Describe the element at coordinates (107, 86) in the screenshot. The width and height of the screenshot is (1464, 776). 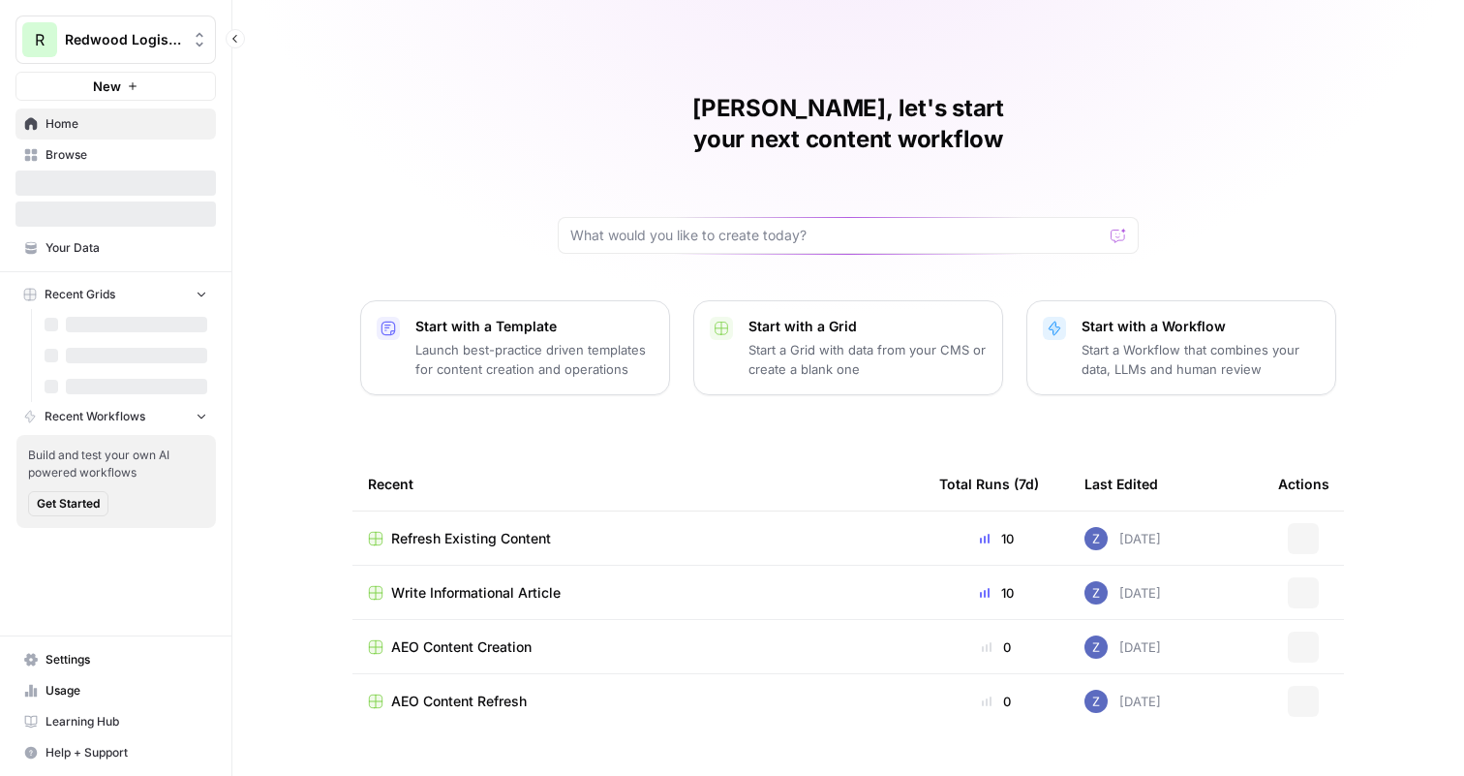
I see `span: New` at that location.